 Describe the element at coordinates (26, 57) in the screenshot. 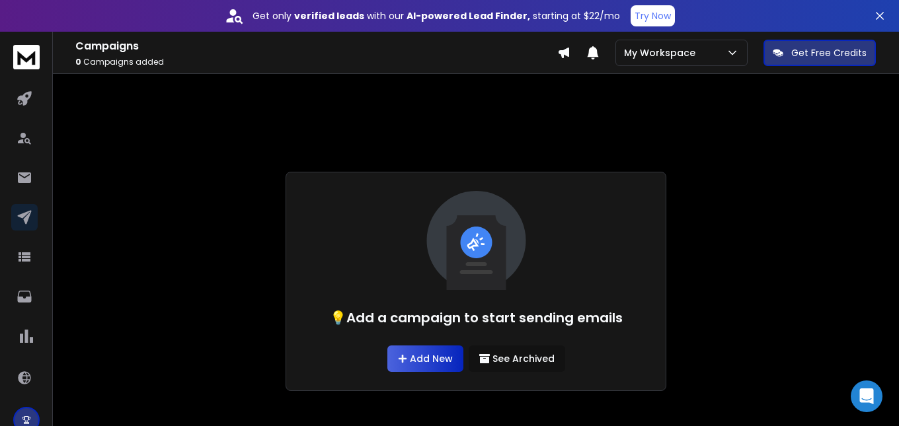

I see `img: logo` at that location.